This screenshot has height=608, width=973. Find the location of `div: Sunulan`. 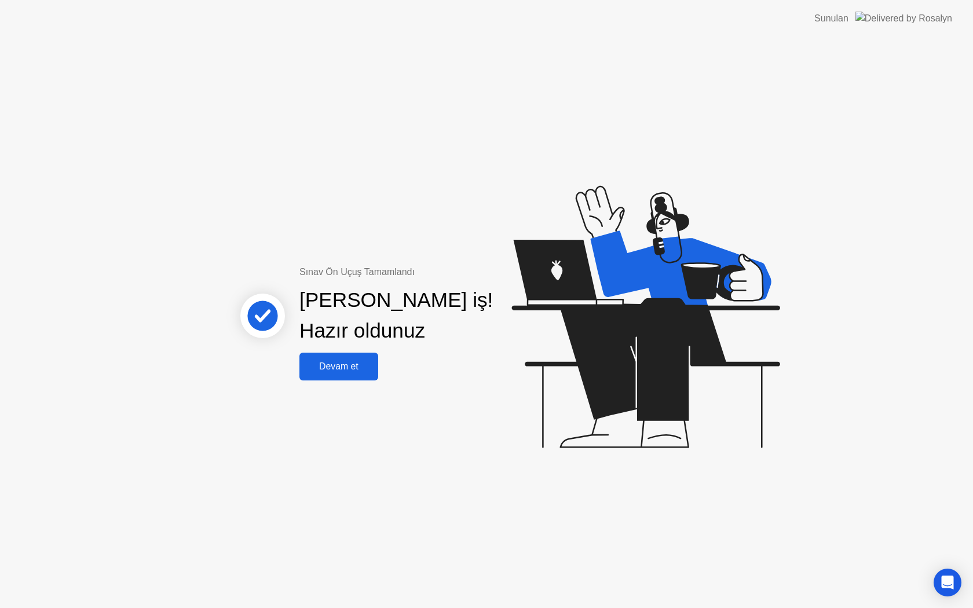

div: Sunulan is located at coordinates (831, 19).